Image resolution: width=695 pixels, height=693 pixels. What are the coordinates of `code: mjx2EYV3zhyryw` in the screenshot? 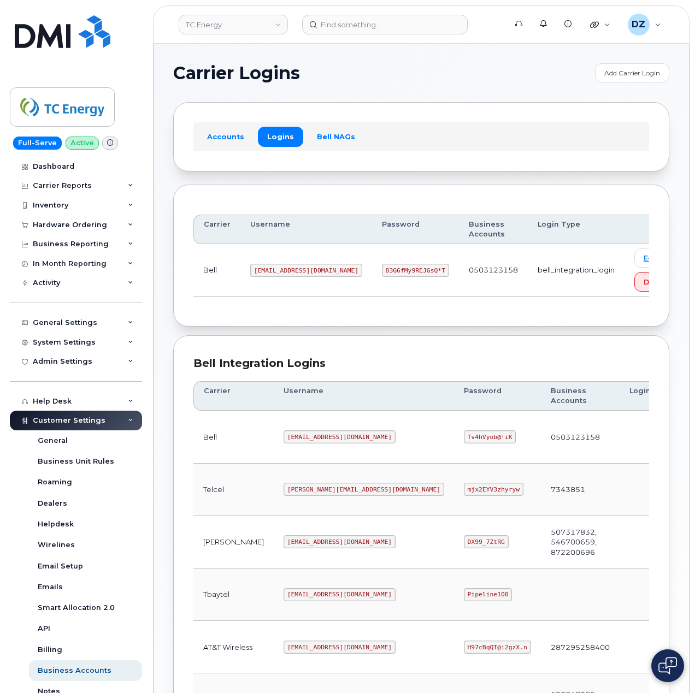 It's located at (493, 489).